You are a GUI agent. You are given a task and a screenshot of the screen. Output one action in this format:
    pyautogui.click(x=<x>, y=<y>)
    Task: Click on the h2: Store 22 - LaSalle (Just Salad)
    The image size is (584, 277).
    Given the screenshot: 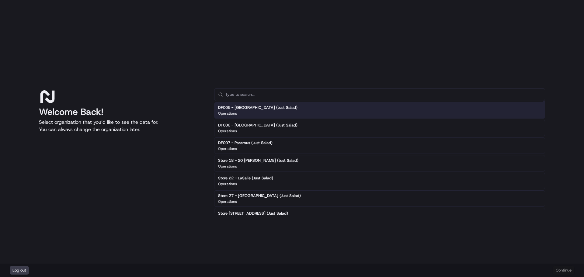 What is the action you would take?
    pyautogui.click(x=245, y=178)
    